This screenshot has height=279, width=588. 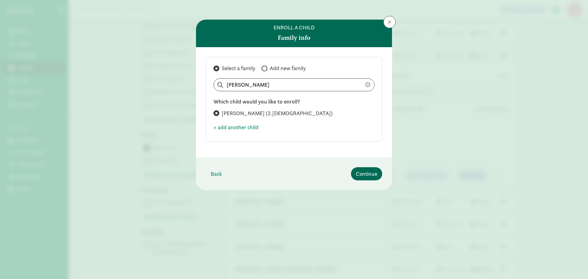 What do you see at coordinates (294, 28) in the screenshot?
I see `h6: Enroll a child` at bounding box center [294, 28].